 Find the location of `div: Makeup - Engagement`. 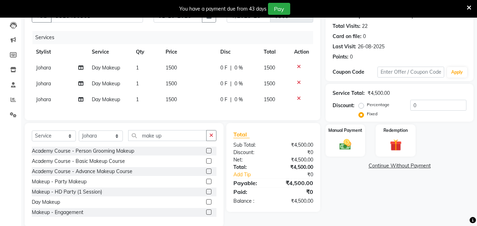

div: Makeup - Engagement is located at coordinates (58, 213).